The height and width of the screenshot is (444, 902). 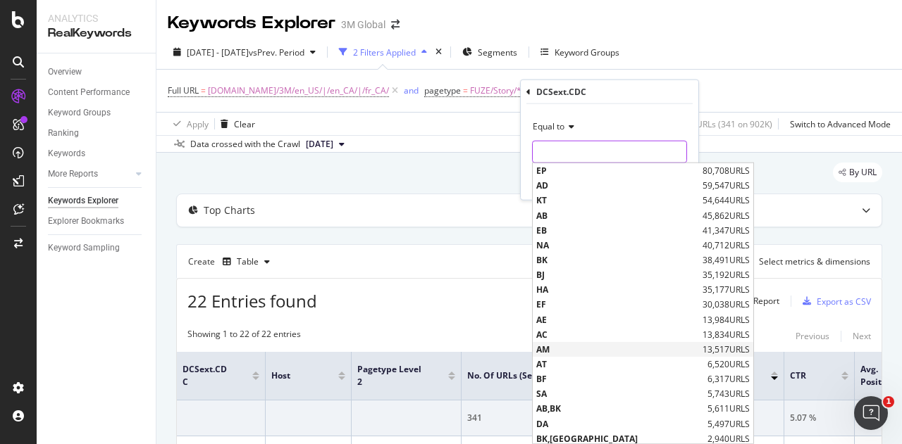 I want to click on a: Ranking, so click(x=96, y=133).